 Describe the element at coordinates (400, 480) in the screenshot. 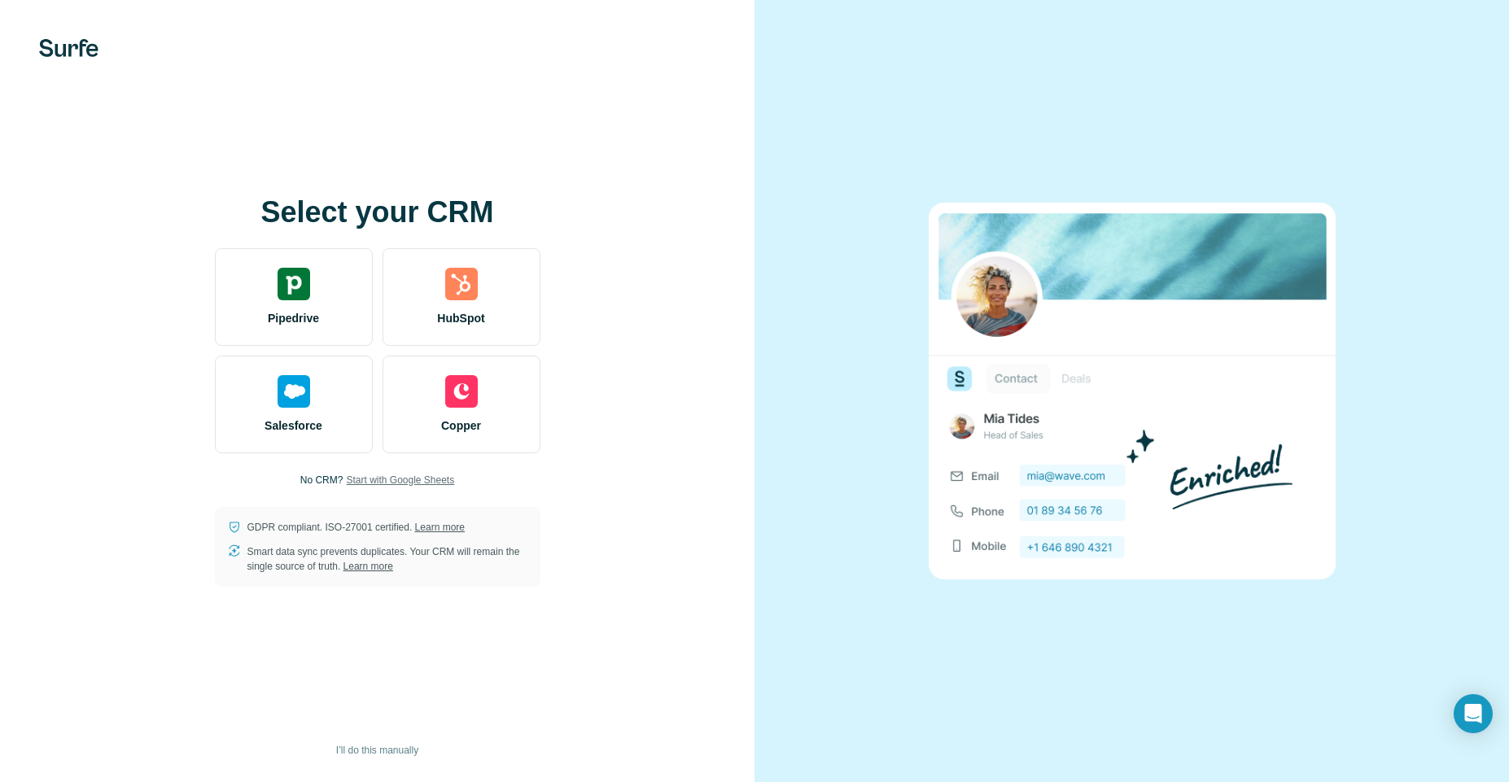

I see `button: Start with Google Sheets` at that location.